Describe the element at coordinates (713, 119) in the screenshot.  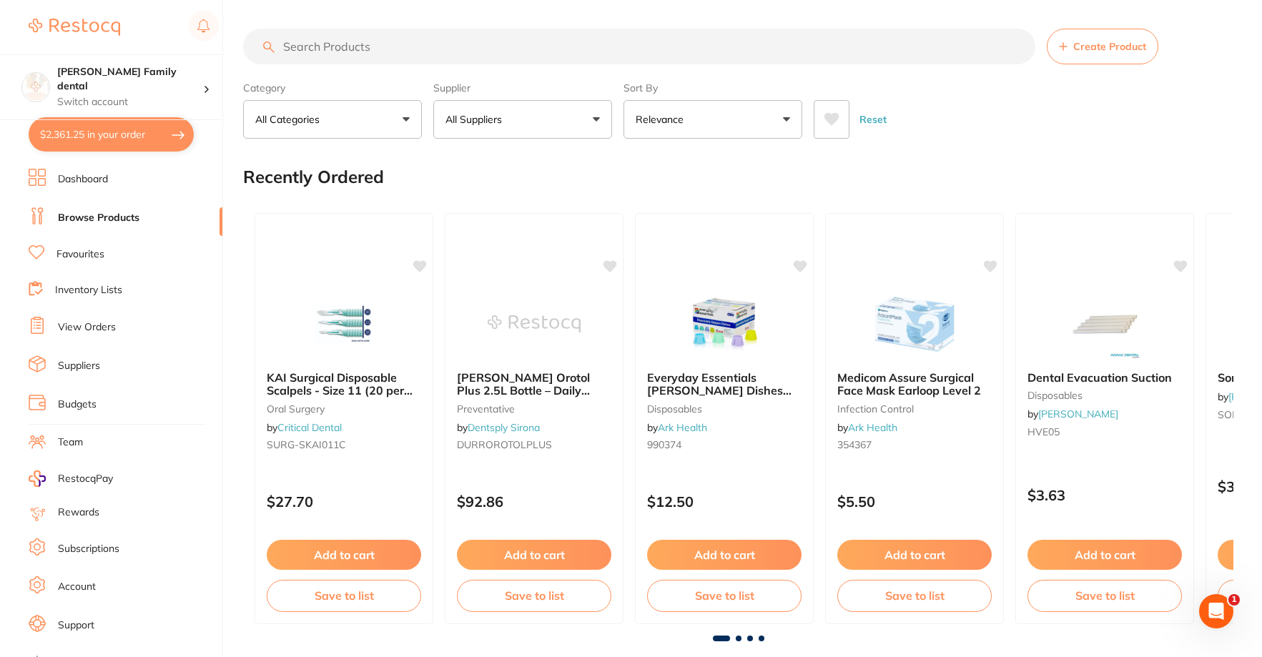
I see `button: Relevance` at that location.